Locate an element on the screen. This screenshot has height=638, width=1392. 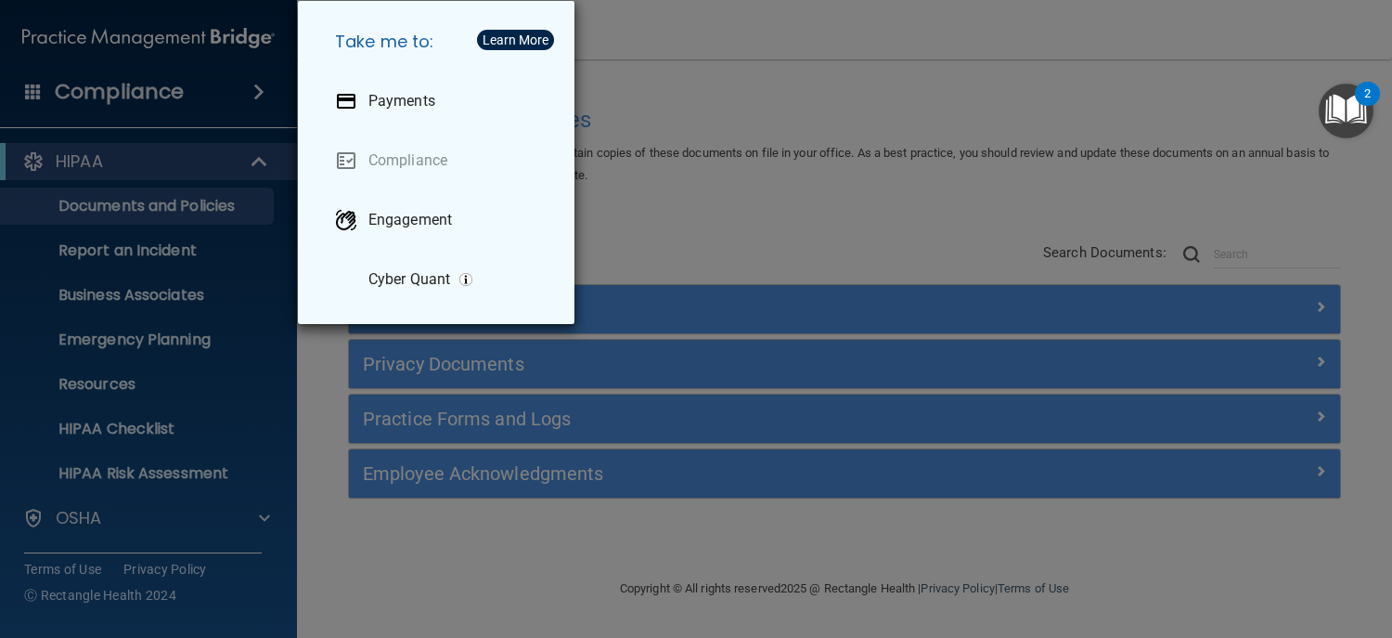
a: Engagement is located at coordinates (440, 220).